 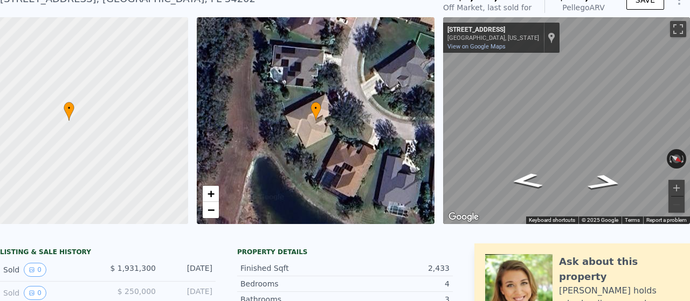 I want to click on path: Go North, Wood Duck Cir, so click(x=605, y=182).